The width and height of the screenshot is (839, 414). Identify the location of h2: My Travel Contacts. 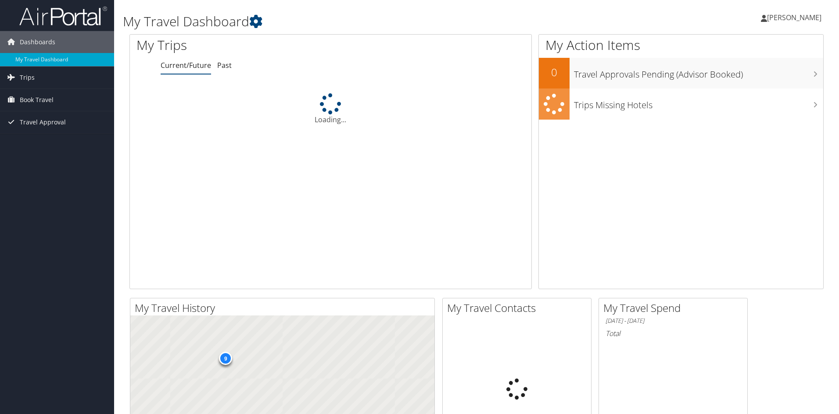
(519, 308).